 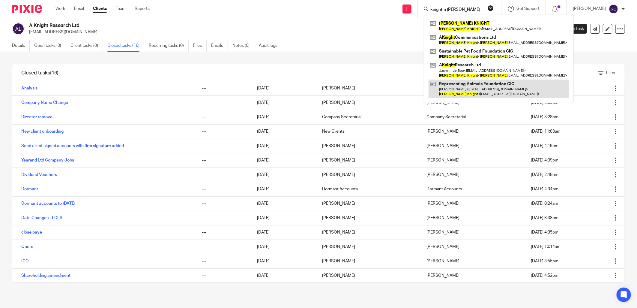 What do you see at coordinates (446, 117) in the screenshot?
I see `span: Company Secretarial` at bounding box center [446, 117].